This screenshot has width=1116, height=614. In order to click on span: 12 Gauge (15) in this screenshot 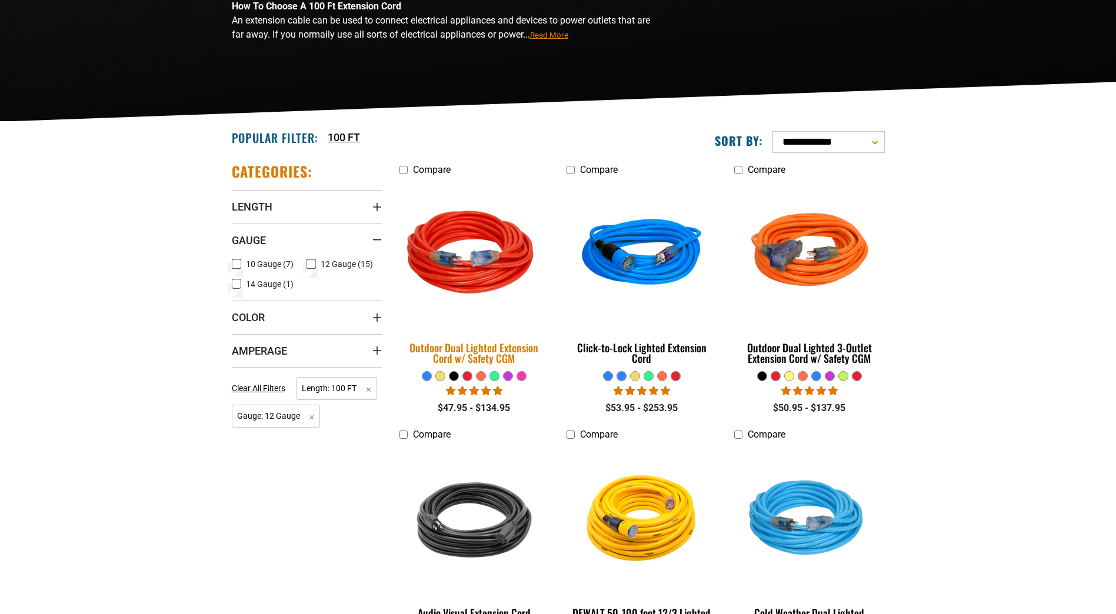, I will do `click(347, 264)`.